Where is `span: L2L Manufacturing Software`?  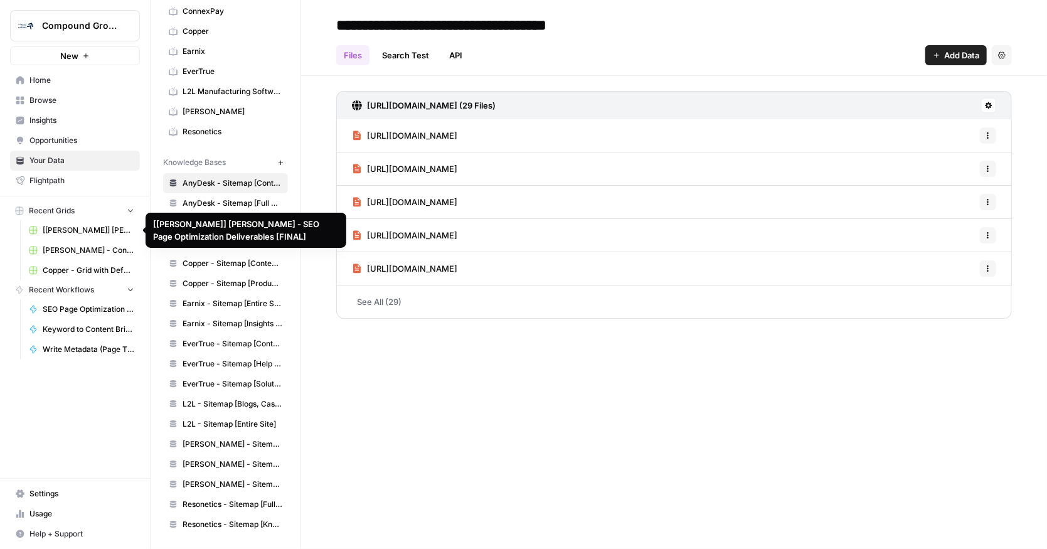
span: L2L Manufacturing Software is located at coordinates (232, 92).